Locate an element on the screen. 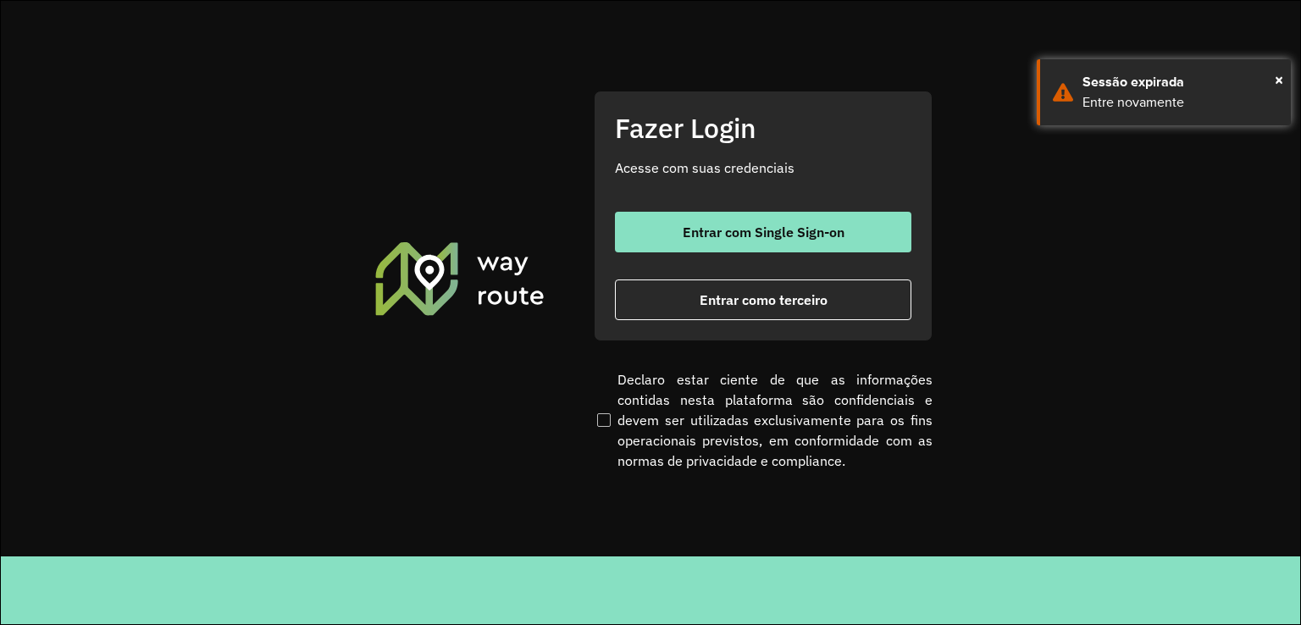 The image size is (1301, 625). span: Entrar como terceiro is located at coordinates (763, 300).